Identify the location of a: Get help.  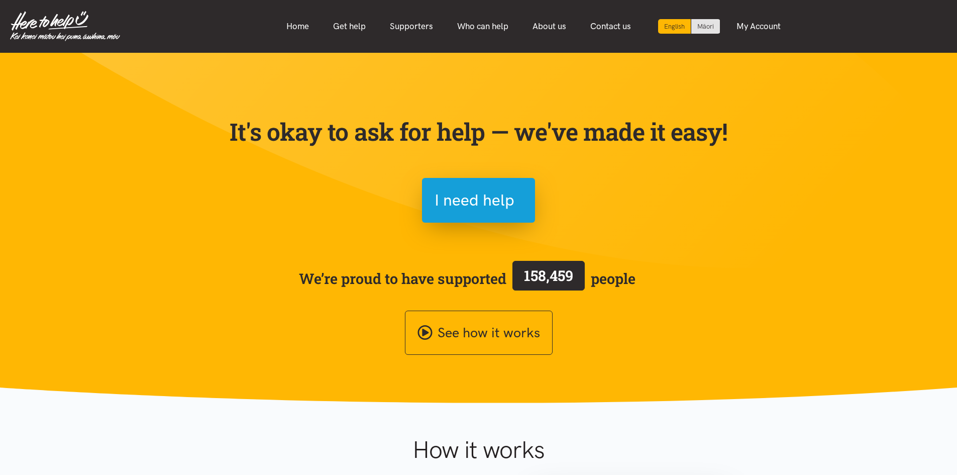
(349, 26).